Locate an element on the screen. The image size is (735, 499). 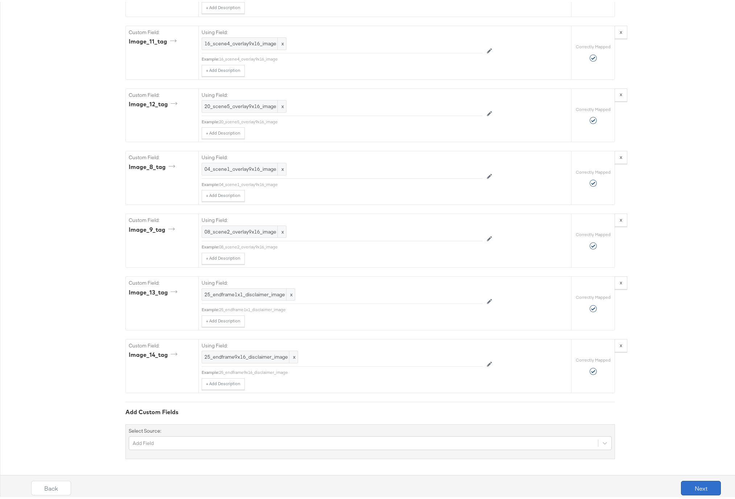
div: 16_scene4_overlay9x16_image is located at coordinates (351, 57).